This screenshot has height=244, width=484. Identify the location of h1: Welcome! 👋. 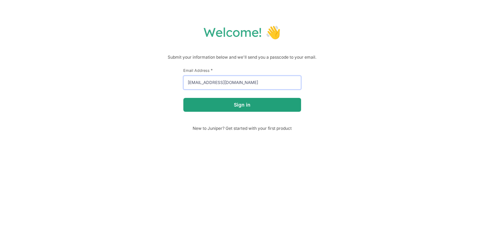
(242, 32).